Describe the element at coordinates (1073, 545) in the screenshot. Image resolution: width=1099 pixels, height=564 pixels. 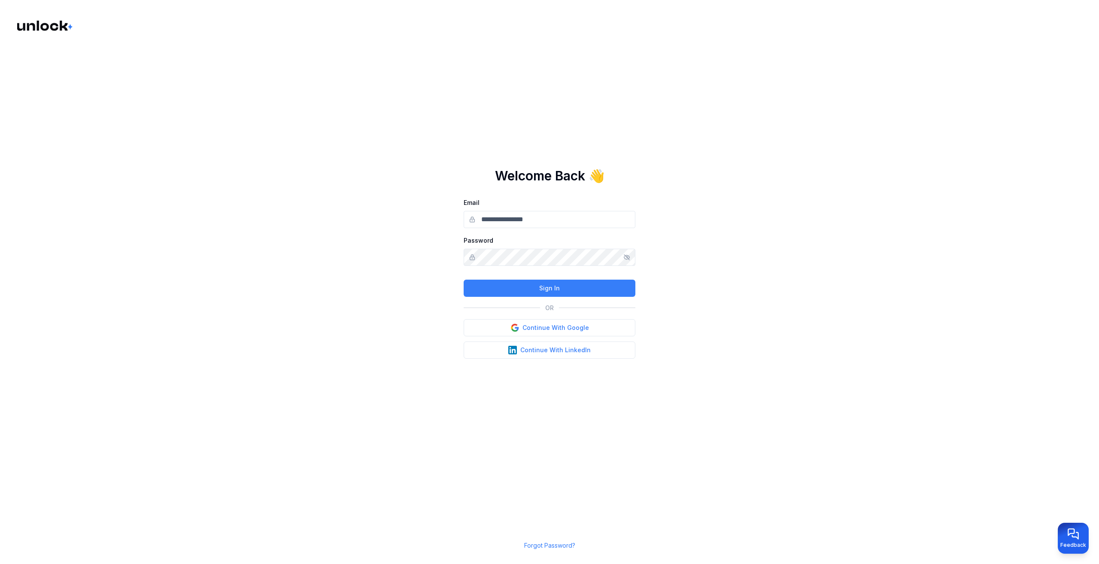
I see `span: Feedback` at that location.